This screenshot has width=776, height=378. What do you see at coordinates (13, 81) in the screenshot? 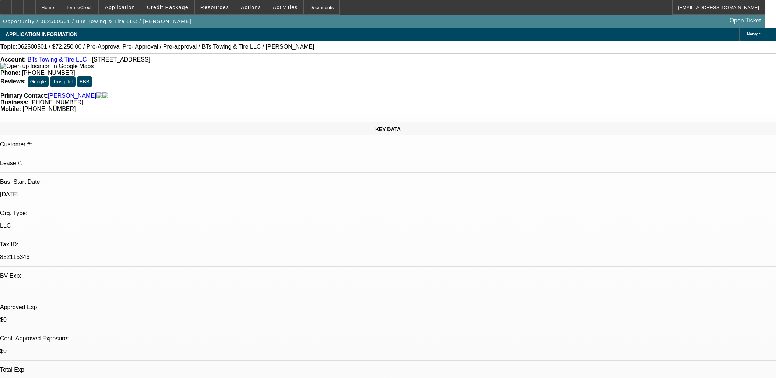
I see `strong: Reviews:` at bounding box center [13, 81].